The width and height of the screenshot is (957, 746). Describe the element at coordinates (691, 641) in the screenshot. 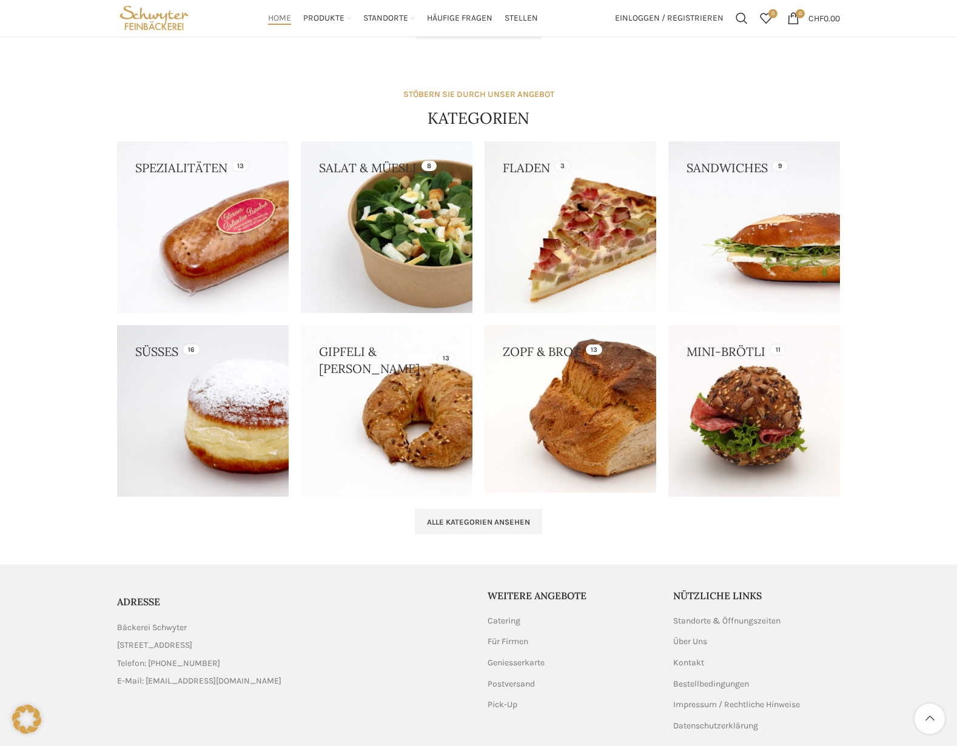

I see `a: Über Uns` at that location.